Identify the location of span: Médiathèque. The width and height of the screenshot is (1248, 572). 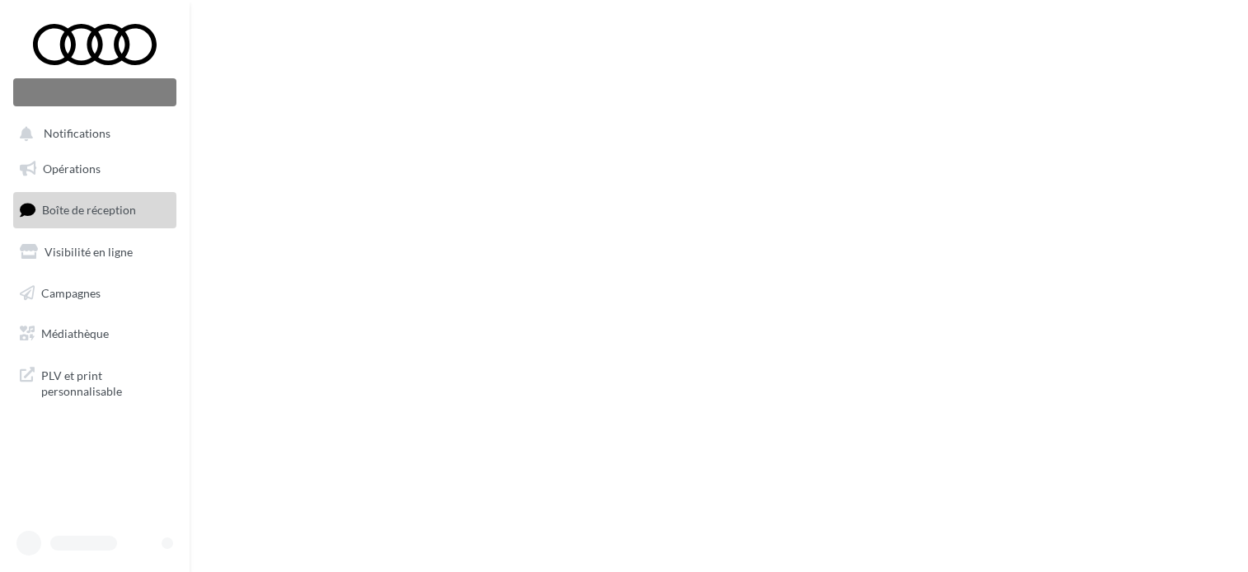
(75, 333).